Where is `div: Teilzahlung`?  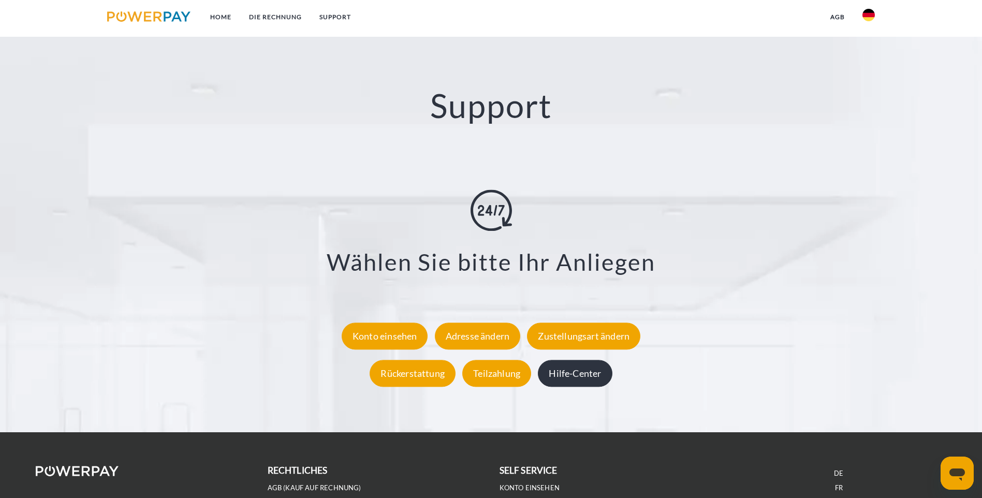
div: Teilzahlung is located at coordinates (496, 374).